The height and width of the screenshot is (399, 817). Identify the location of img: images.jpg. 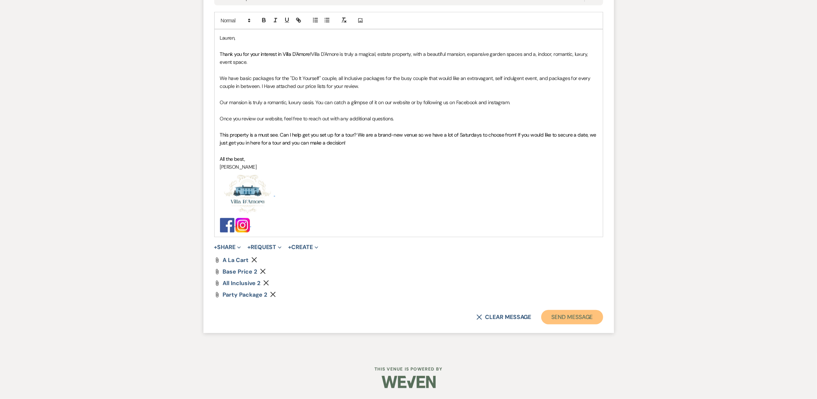
(243, 225).